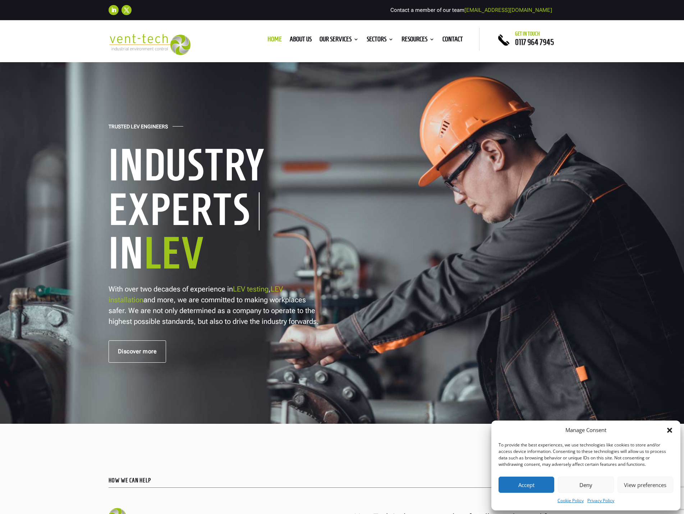 Image resolution: width=684 pixels, height=514 pixels. I want to click on div: To provide the best experiences, we use technologies like cookies to store and/or access device i..., so click(586, 455).